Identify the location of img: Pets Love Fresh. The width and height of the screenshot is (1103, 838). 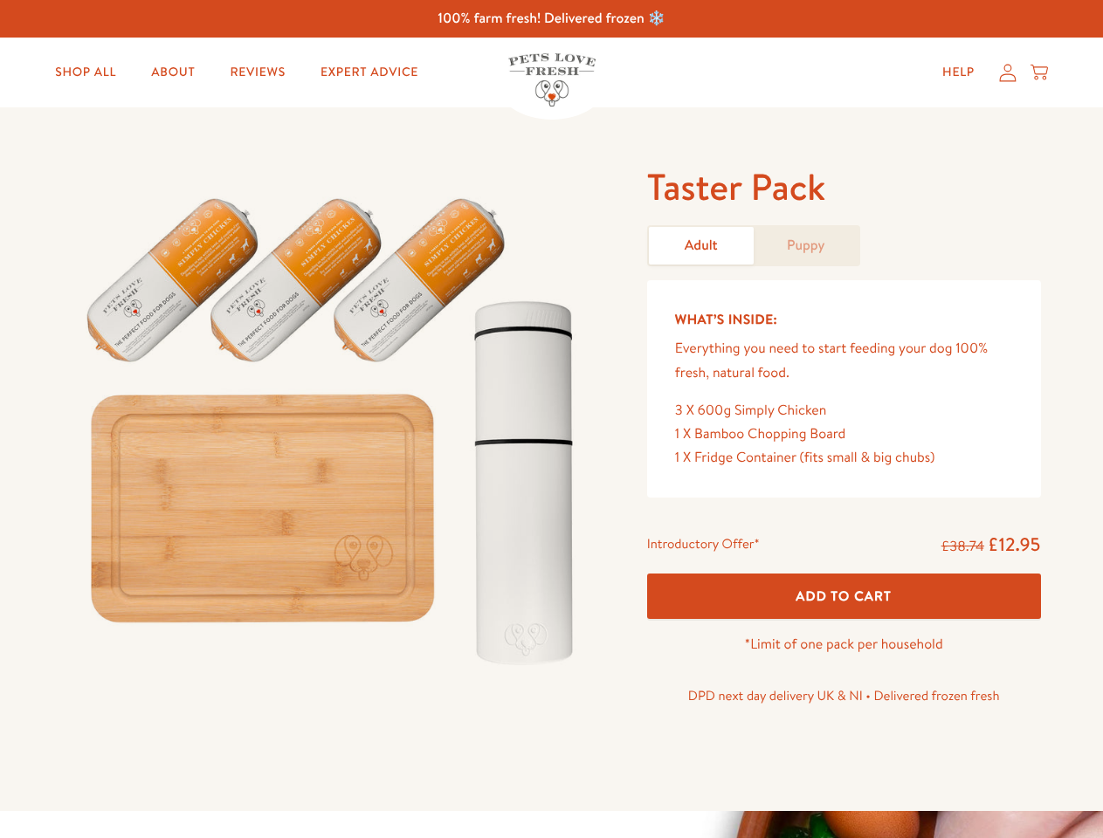
(552, 79).